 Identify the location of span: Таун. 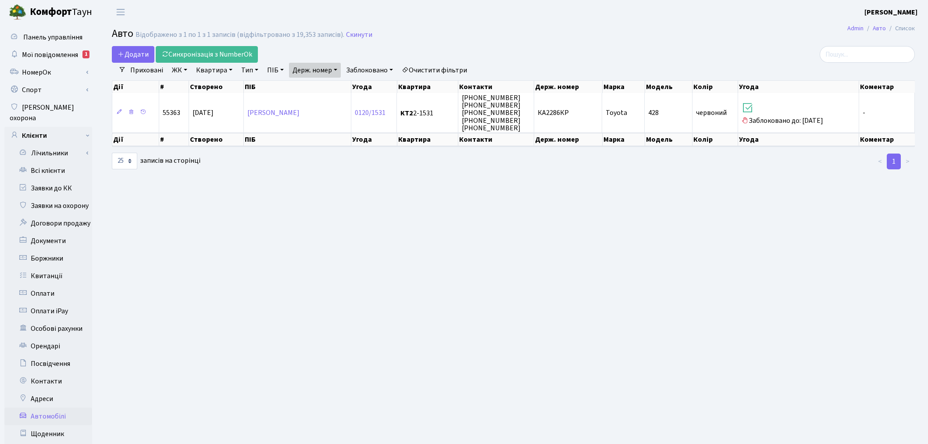
(61, 12).